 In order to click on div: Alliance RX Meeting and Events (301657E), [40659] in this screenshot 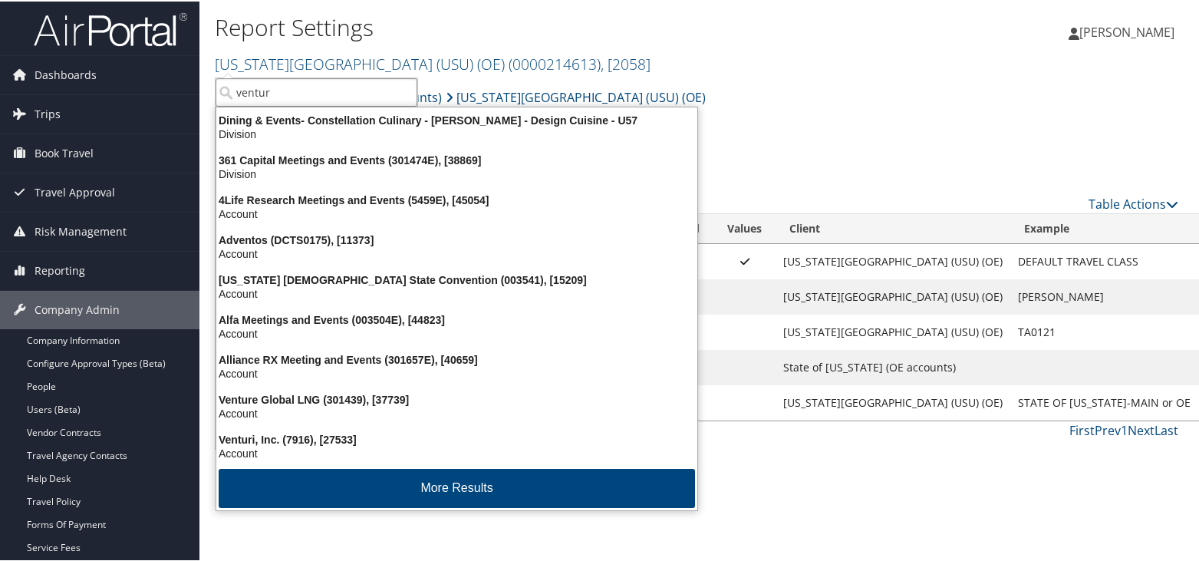, I will do `click(457, 358)`.